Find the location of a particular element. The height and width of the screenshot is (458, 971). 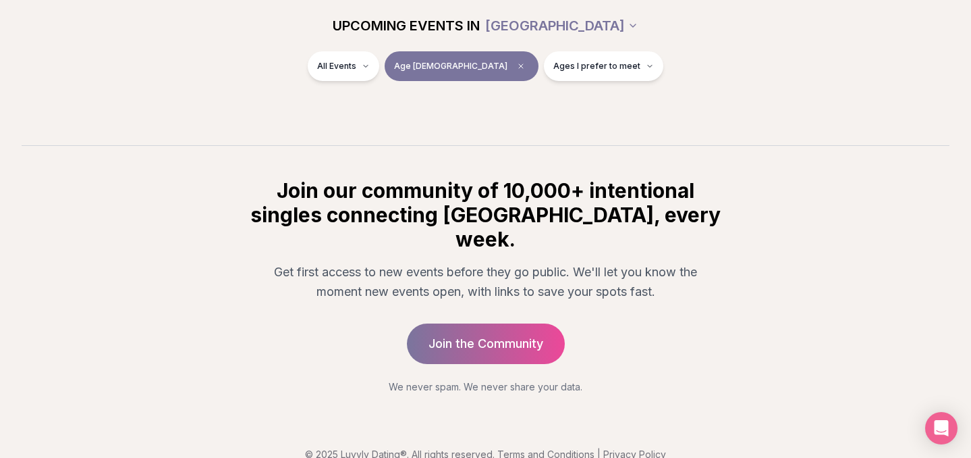

p: We never spam. We never share your data. is located at coordinates (486, 387).